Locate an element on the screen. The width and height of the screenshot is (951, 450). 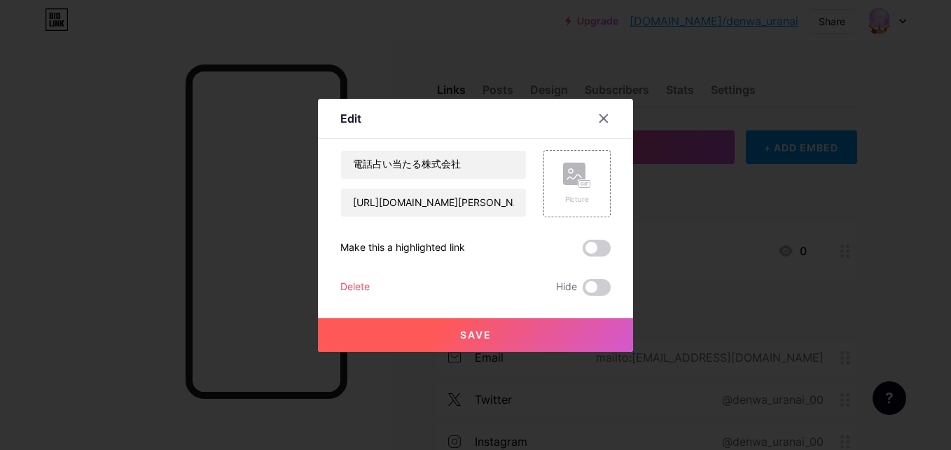
input: Title is located at coordinates (434, 165).